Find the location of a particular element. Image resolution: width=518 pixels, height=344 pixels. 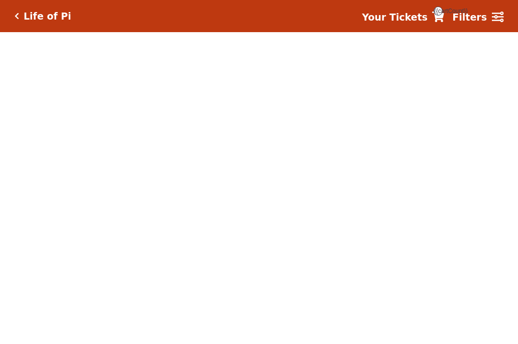

span: {{cartCount}} is located at coordinates (439, 11).